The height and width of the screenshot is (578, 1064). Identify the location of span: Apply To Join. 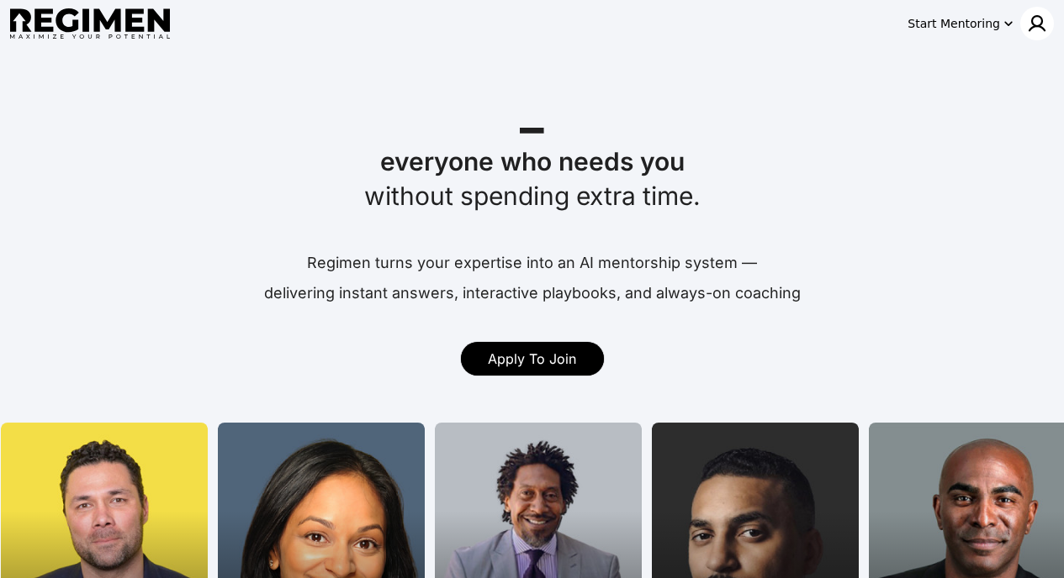
(531, 359).